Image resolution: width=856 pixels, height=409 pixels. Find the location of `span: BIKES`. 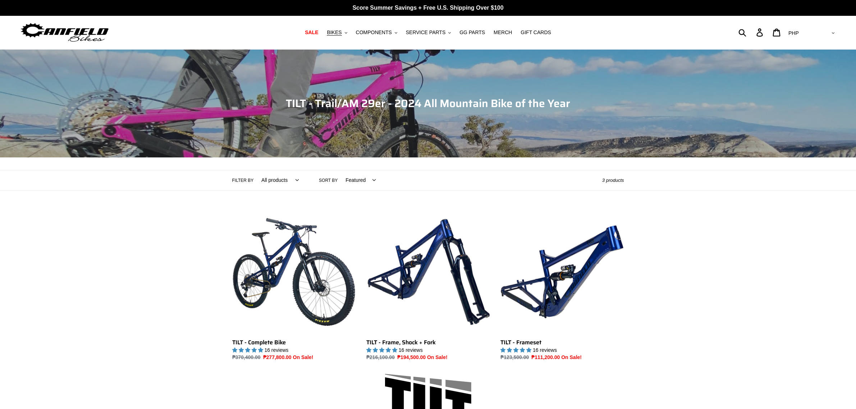

span: BIKES is located at coordinates (334, 32).